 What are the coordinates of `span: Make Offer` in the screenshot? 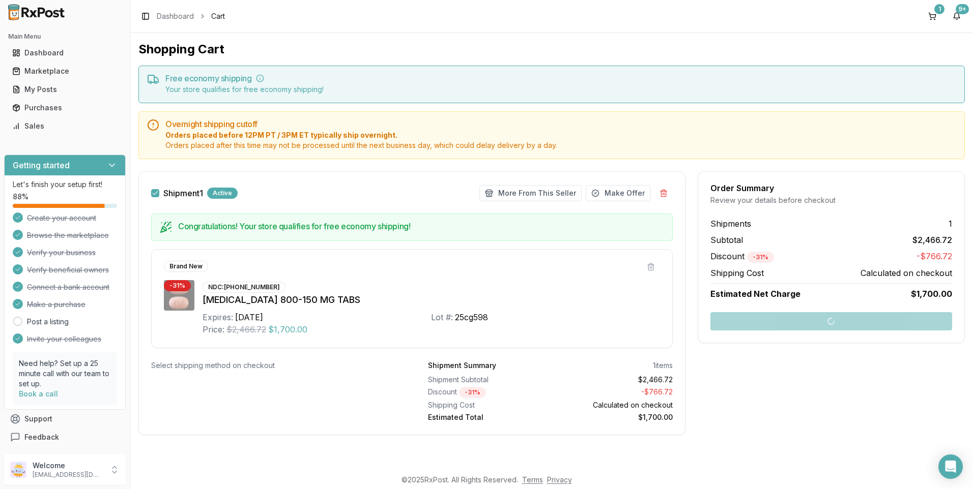 It's located at (624, 193).